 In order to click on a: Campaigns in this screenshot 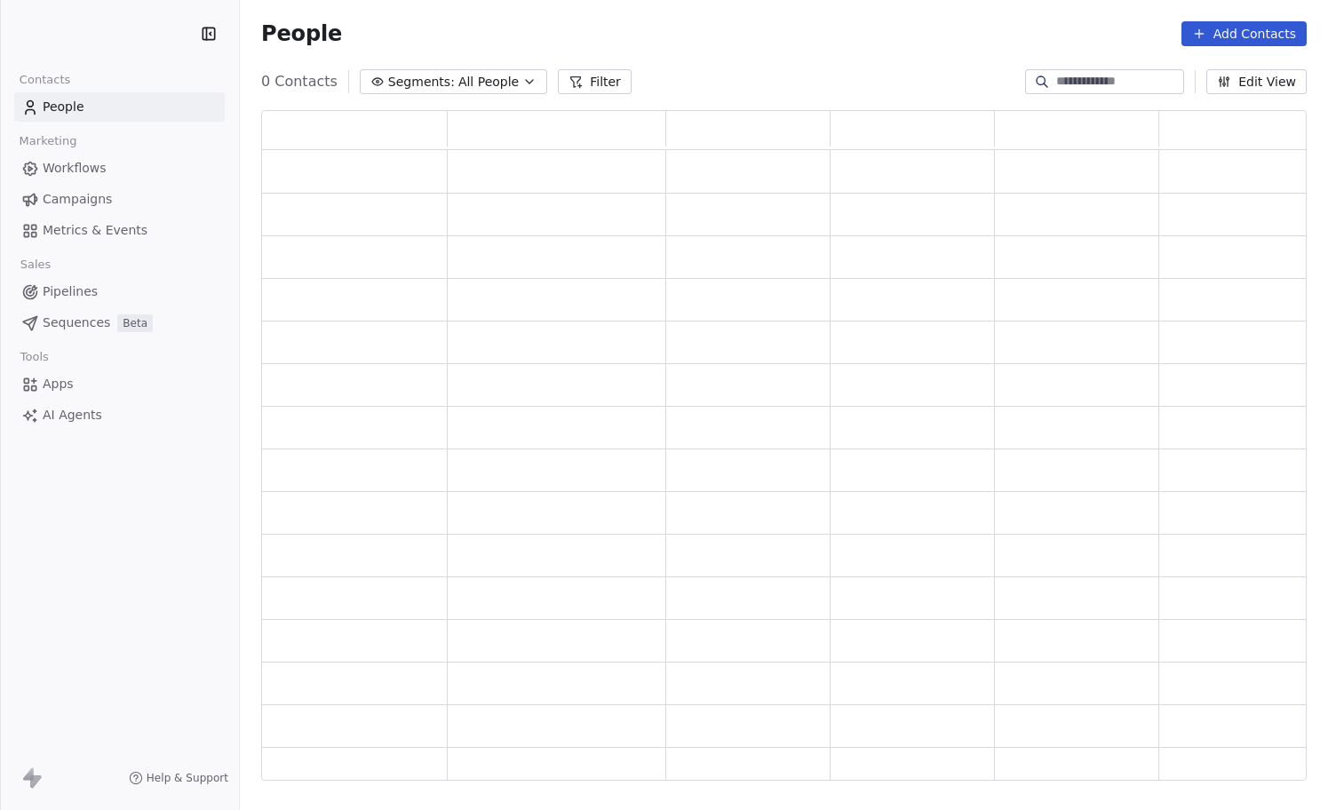, I will do `click(119, 199)`.